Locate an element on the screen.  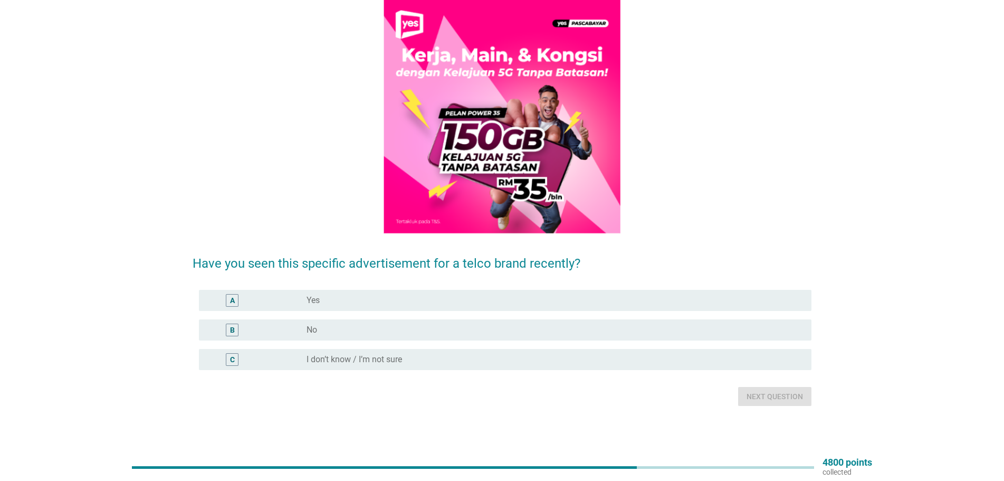
label: I don’t know / I’m not sure is located at coordinates (354, 359).